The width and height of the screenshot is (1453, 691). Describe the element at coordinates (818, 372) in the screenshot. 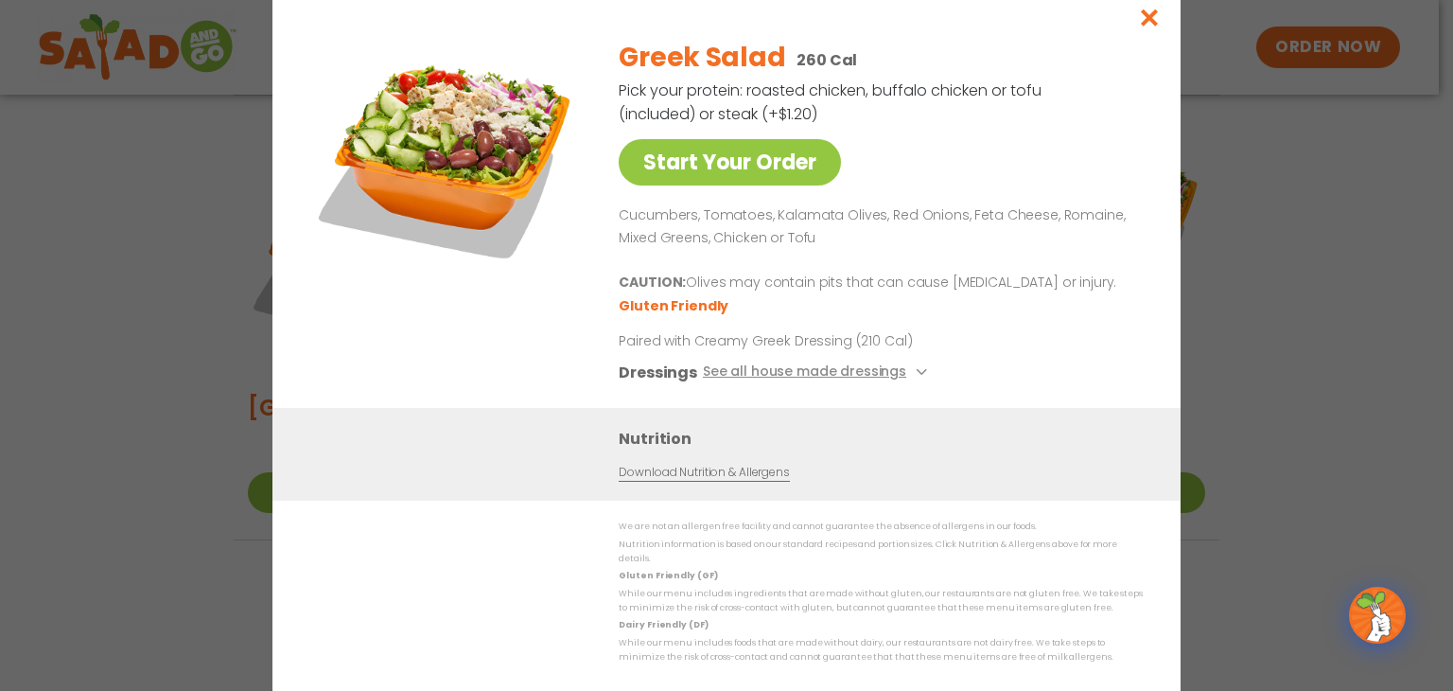

I see `button: See all house made dressings` at that location.